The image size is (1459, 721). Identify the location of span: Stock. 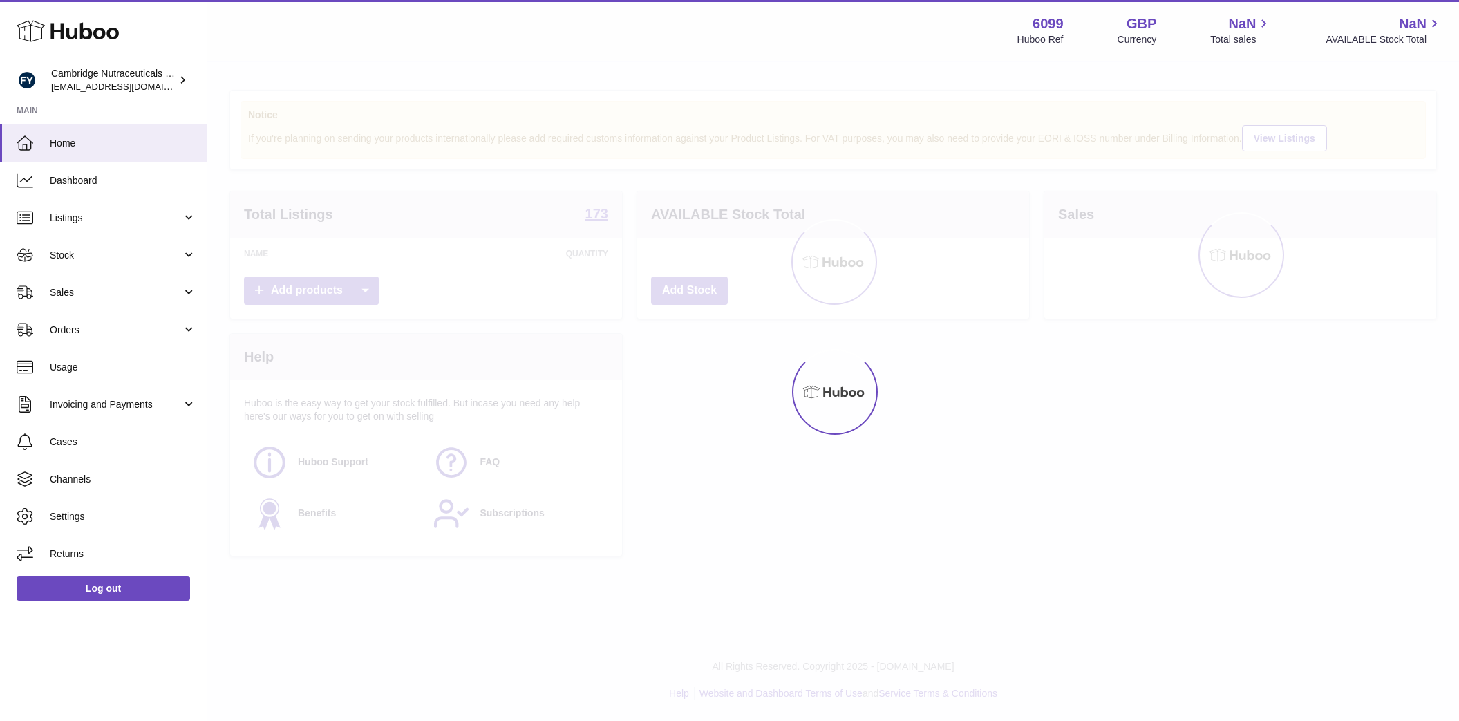
(115, 255).